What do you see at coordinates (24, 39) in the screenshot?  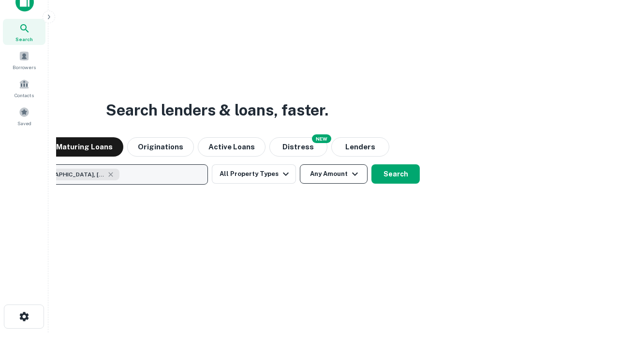 I see `span: Search` at bounding box center [24, 39].